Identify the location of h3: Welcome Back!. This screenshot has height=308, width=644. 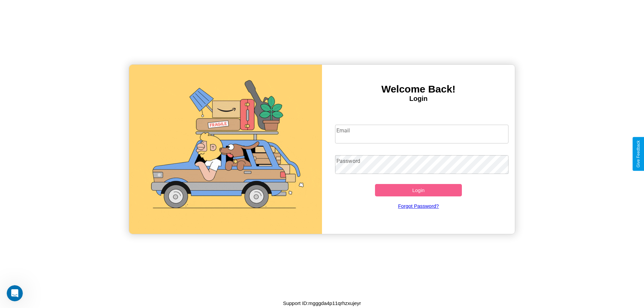
(418, 89).